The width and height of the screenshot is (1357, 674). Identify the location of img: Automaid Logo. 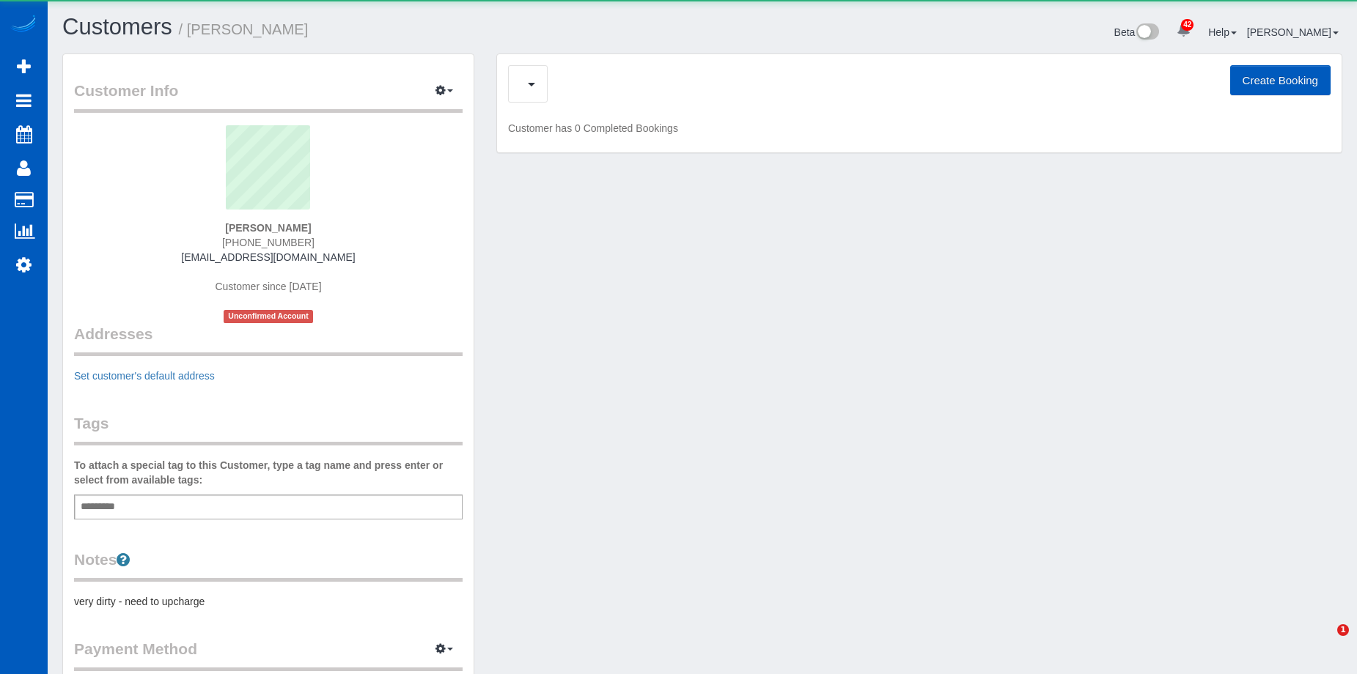
(23, 25).